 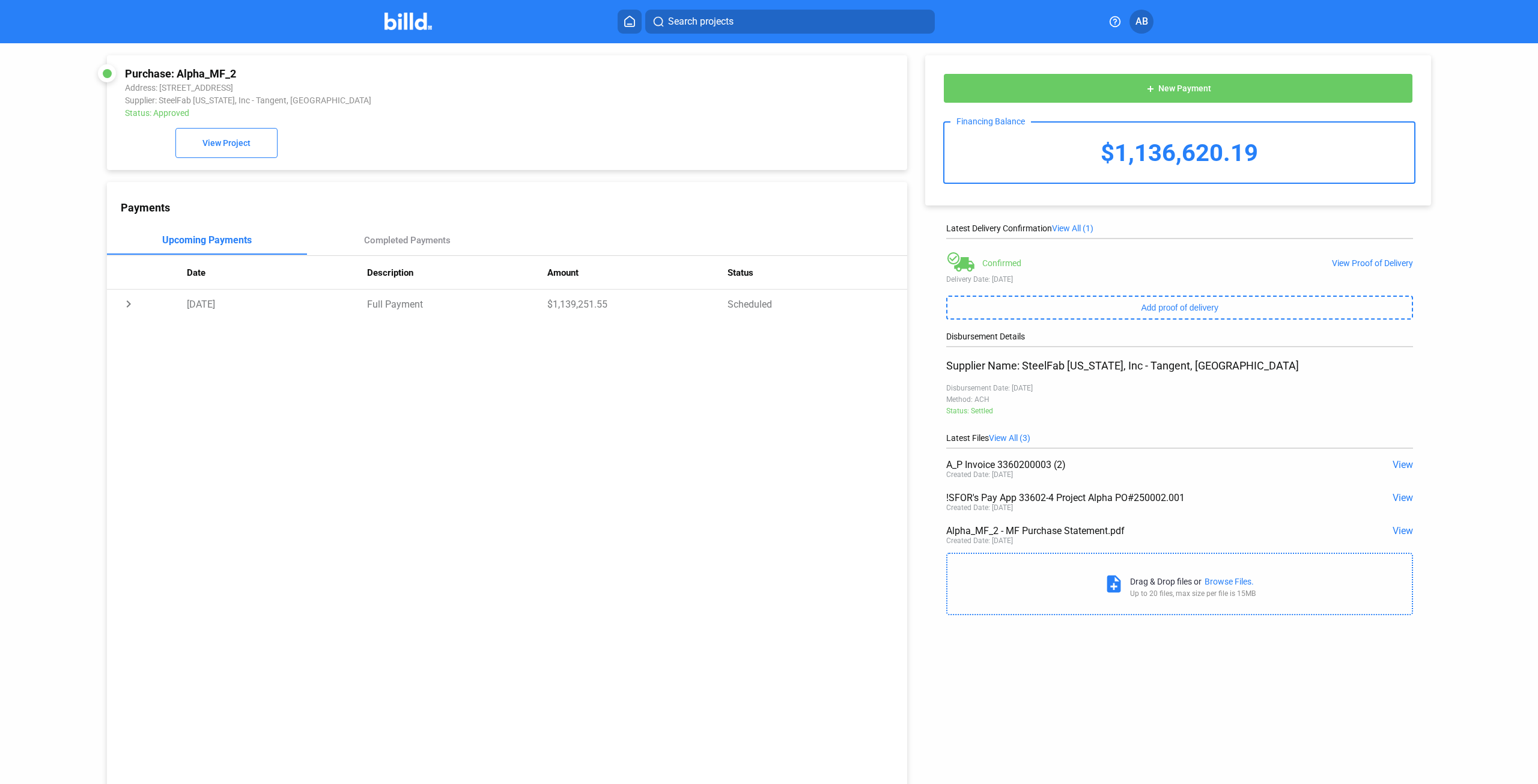 What do you see at coordinates (458, 272) in the screenshot?
I see `th: Description` at bounding box center [458, 272].